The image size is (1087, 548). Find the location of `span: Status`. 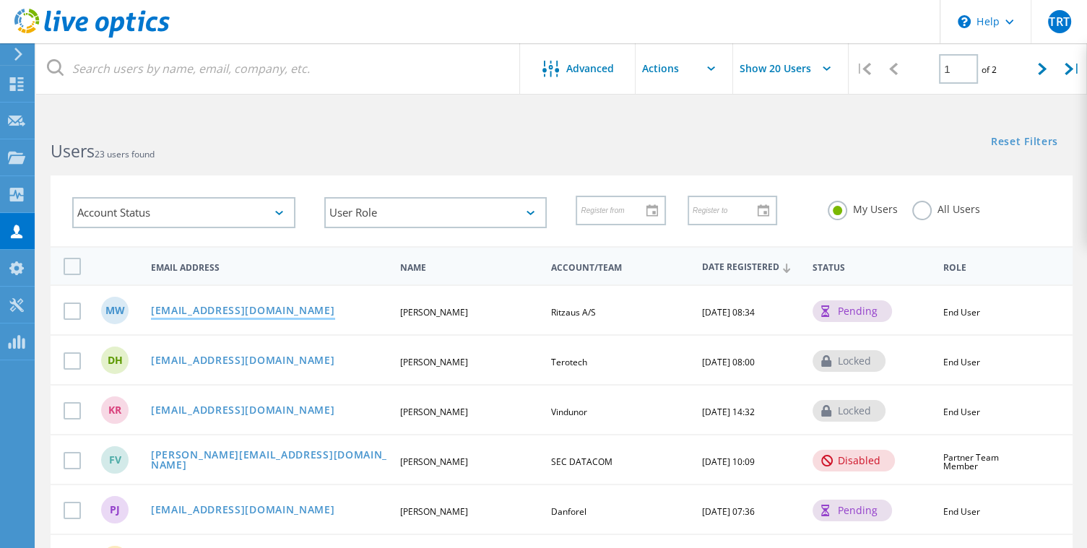

span: Status is located at coordinates (872, 268).